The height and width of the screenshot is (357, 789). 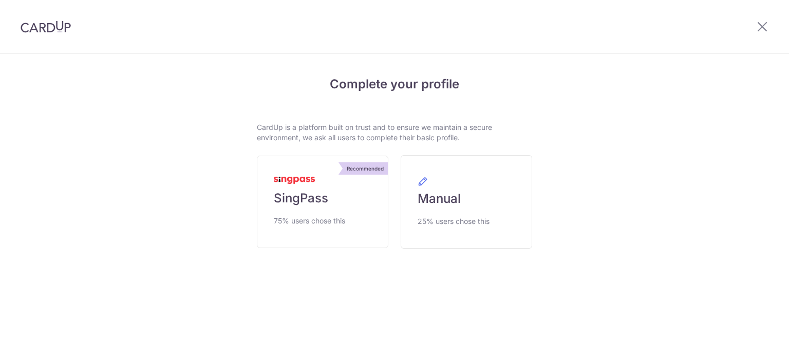 What do you see at coordinates (395, 133) in the screenshot?
I see `p: CardUp is a platform built on trust and to ensure we maintain a secure environment, we ask all us...` at bounding box center [395, 133].